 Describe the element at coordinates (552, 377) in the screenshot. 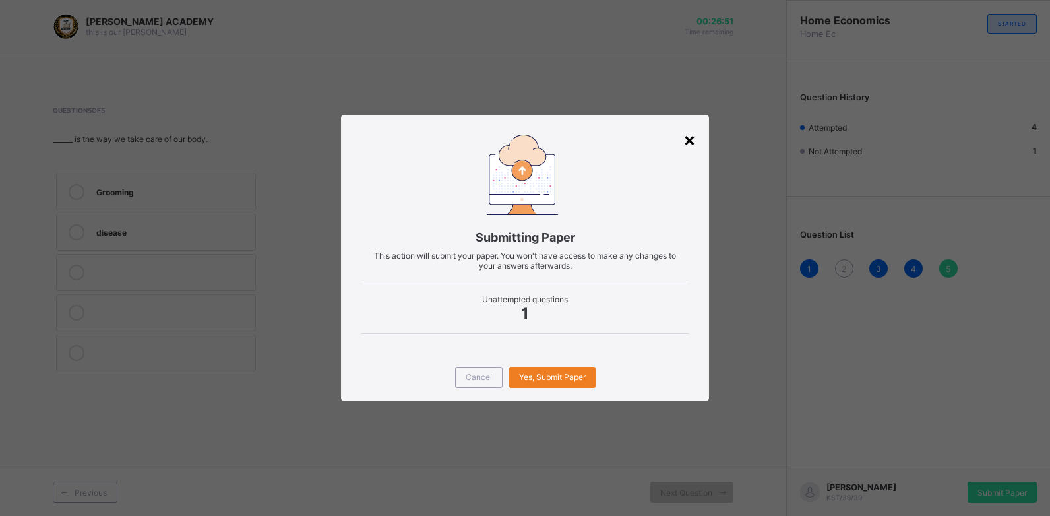

I see `span: Yes, Submit Paper` at that location.